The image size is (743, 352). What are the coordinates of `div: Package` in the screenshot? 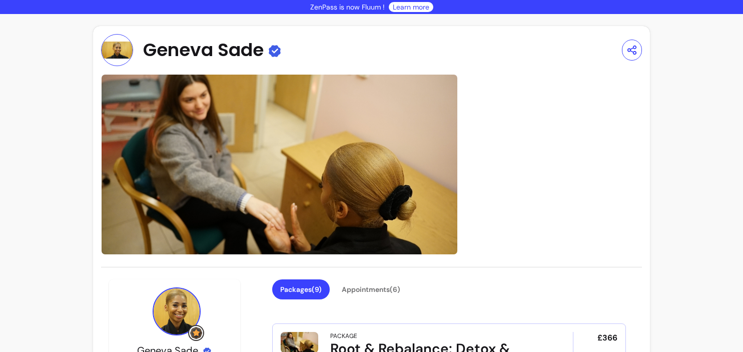 It's located at (344, 336).